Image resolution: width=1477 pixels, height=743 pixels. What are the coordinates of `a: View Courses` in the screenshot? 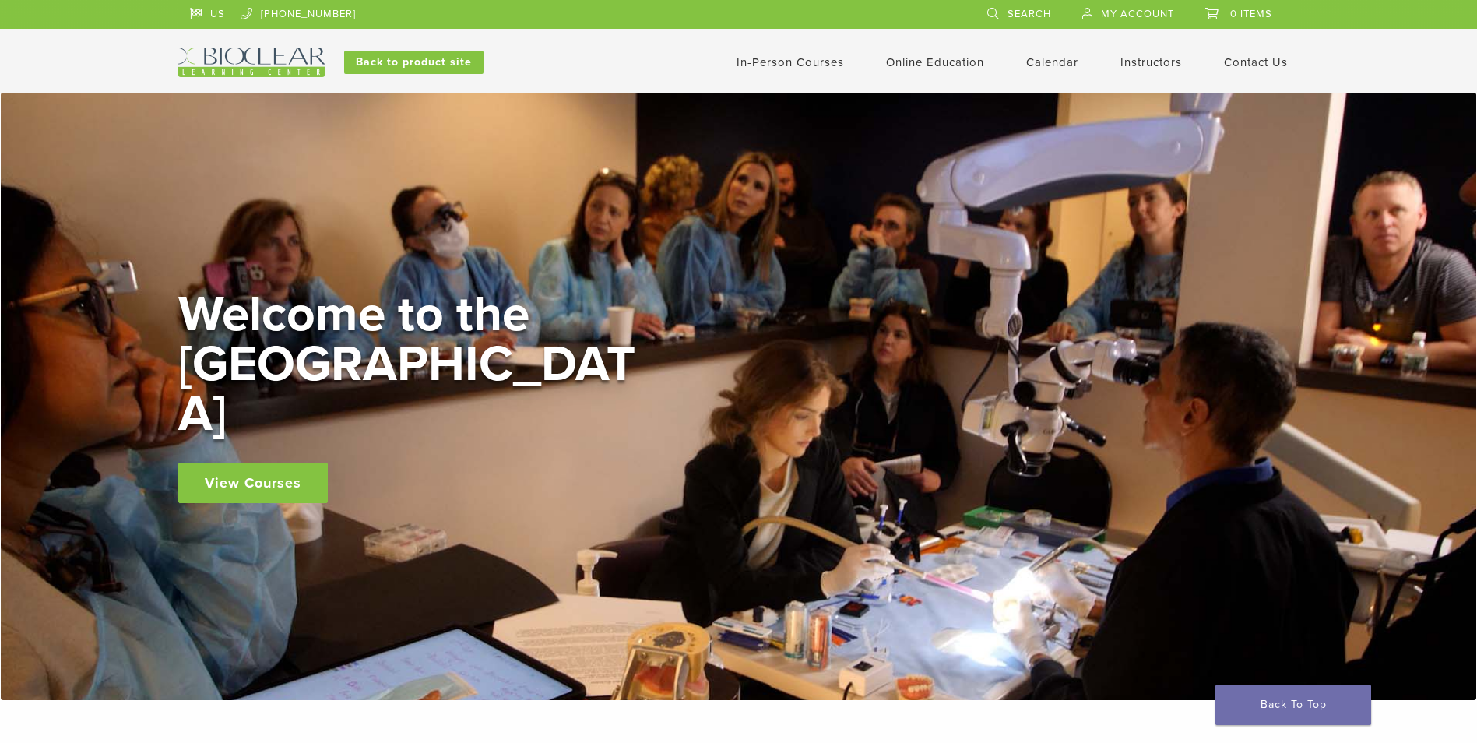 It's located at (253, 483).